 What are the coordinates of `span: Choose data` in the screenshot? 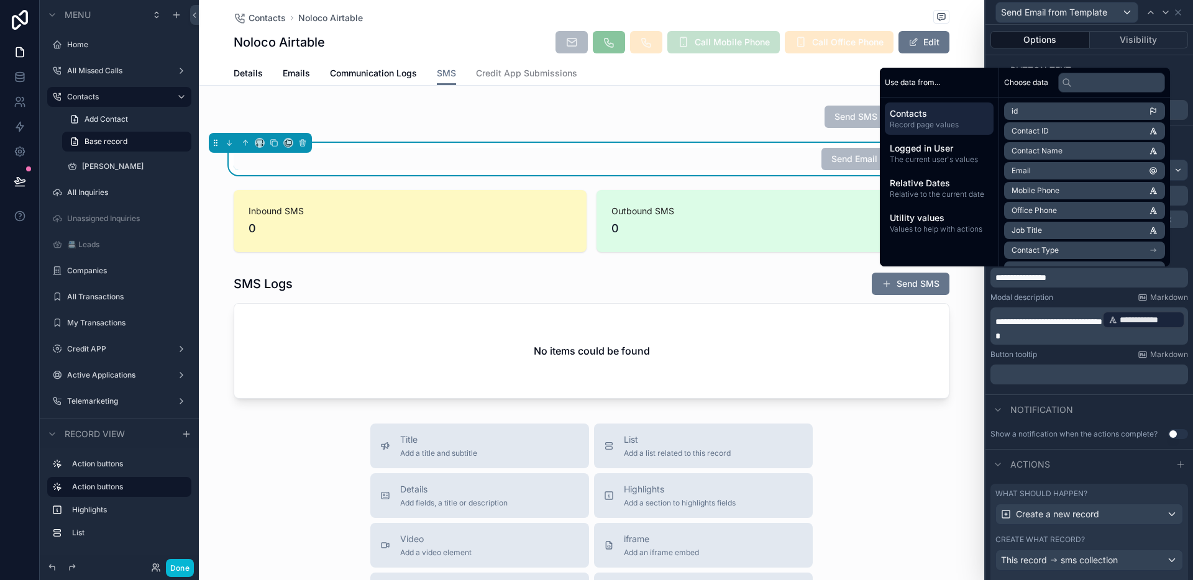 It's located at (1025, 83).